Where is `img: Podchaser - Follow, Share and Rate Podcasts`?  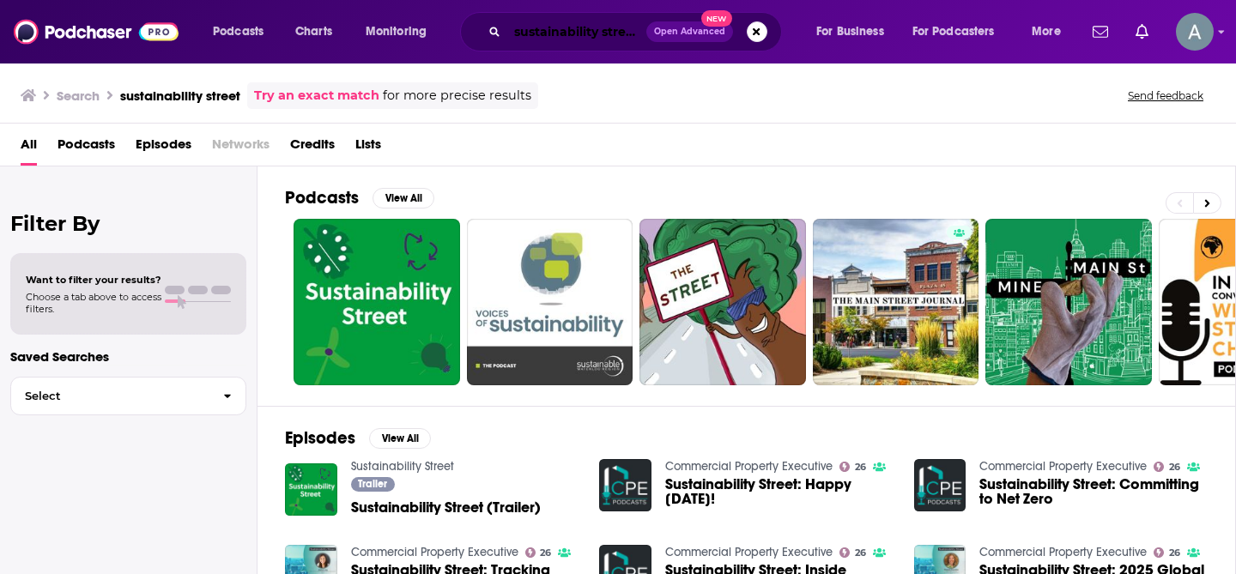
img: Podchaser - Follow, Share and Rate Podcasts is located at coordinates (96, 32).